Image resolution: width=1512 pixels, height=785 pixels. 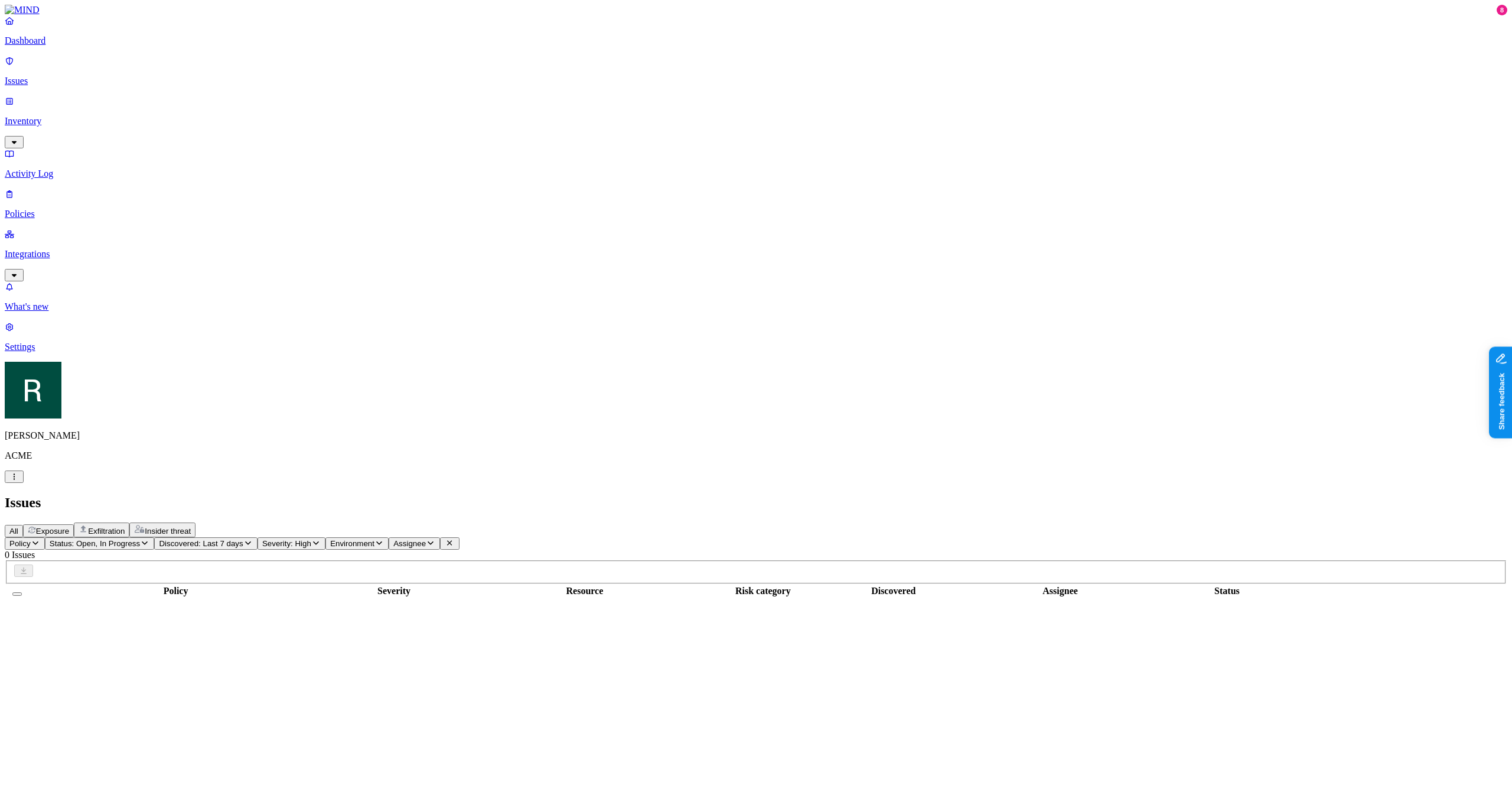 I want to click on span: Policy, so click(x=20, y=543).